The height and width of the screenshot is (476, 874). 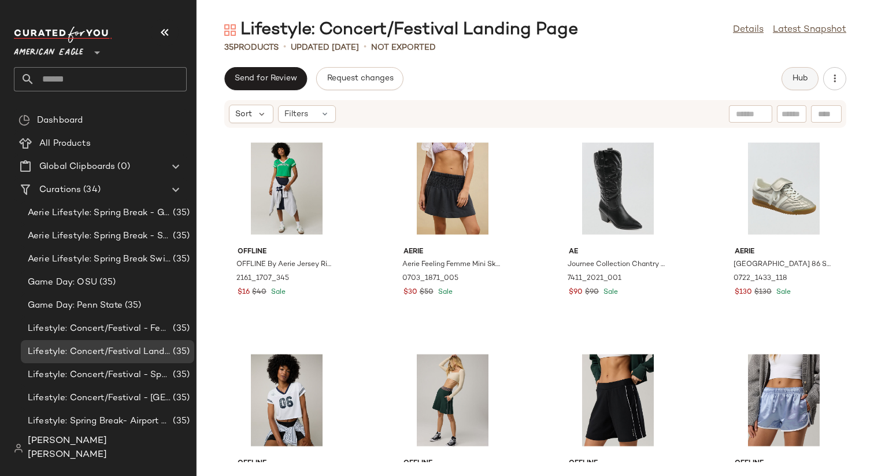 I want to click on span: 7411_2021_001, so click(x=594, y=278).